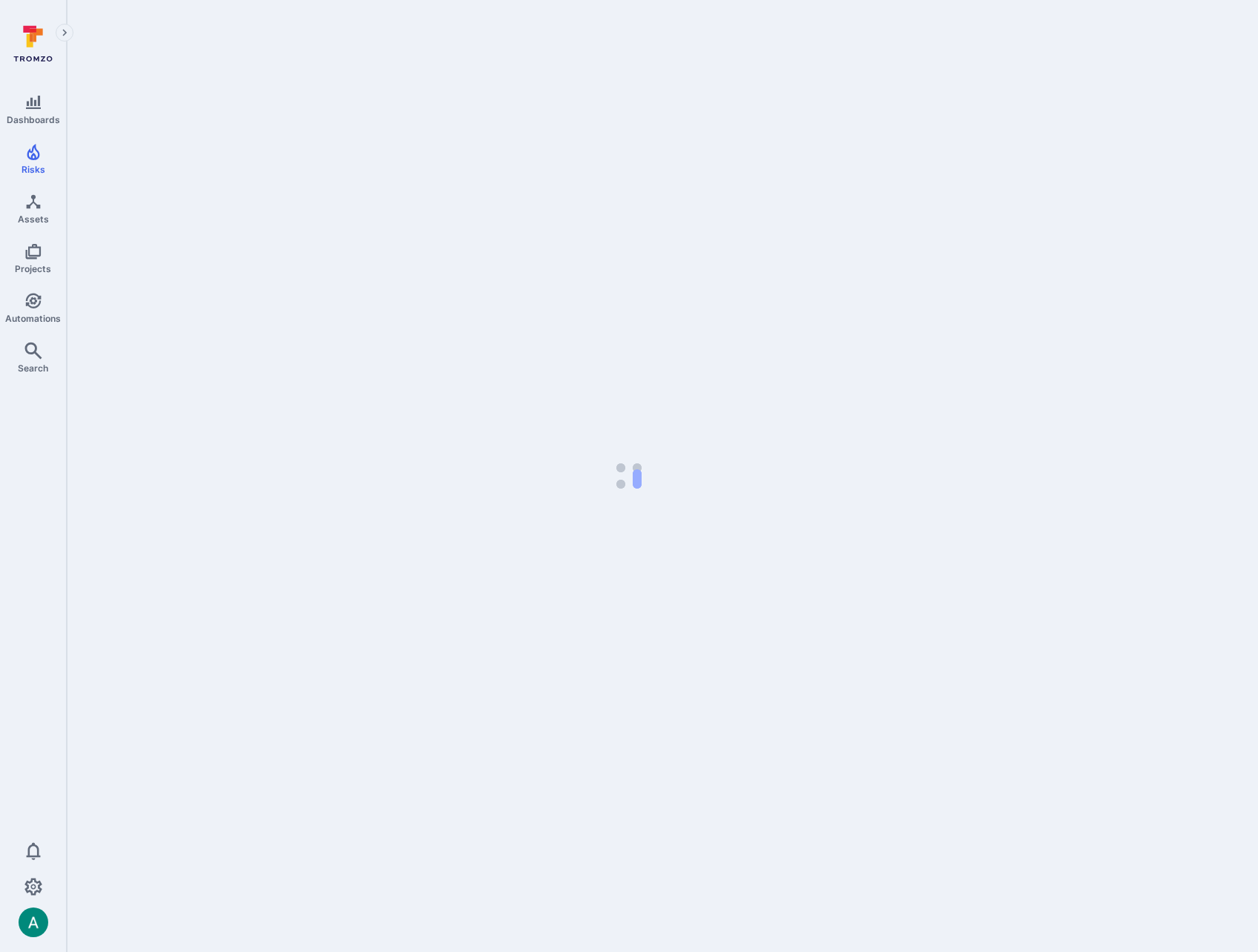 Image resolution: width=1258 pixels, height=952 pixels. What do you see at coordinates (32, 368) in the screenshot?
I see `span: Search` at bounding box center [32, 368].